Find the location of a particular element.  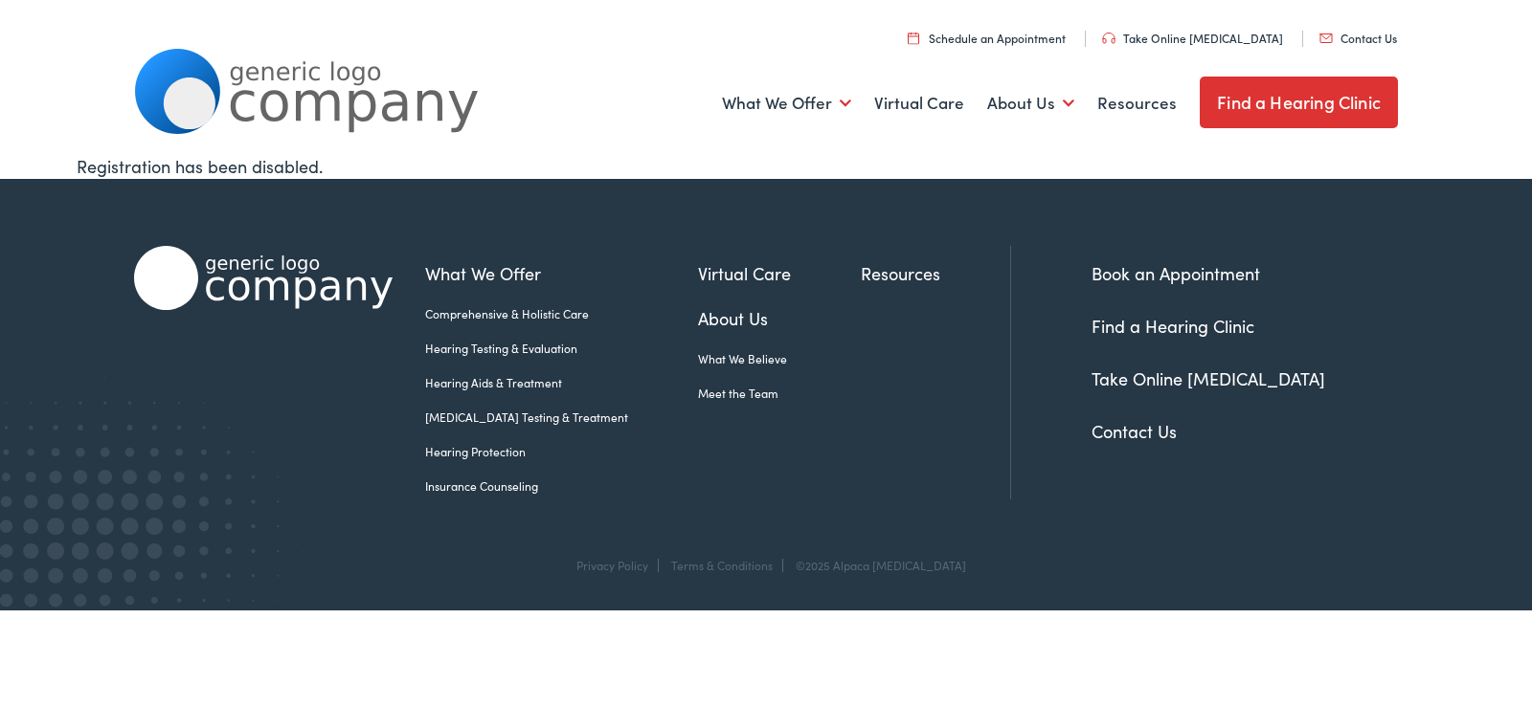

a: Insurance Counseling is located at coordinates (561, 486).